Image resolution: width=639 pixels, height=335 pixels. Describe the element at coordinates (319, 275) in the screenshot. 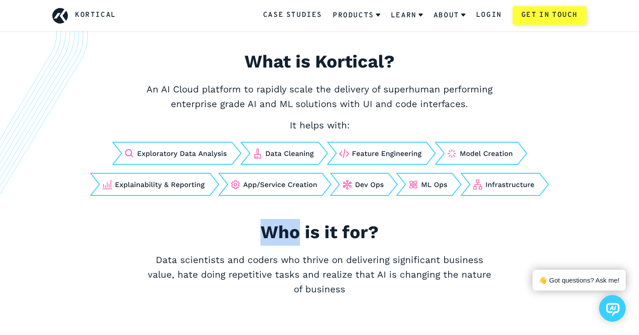

I see `p: Data scientists and coders who thrive on delivering significant business value, hate doing repeti...` at that location.